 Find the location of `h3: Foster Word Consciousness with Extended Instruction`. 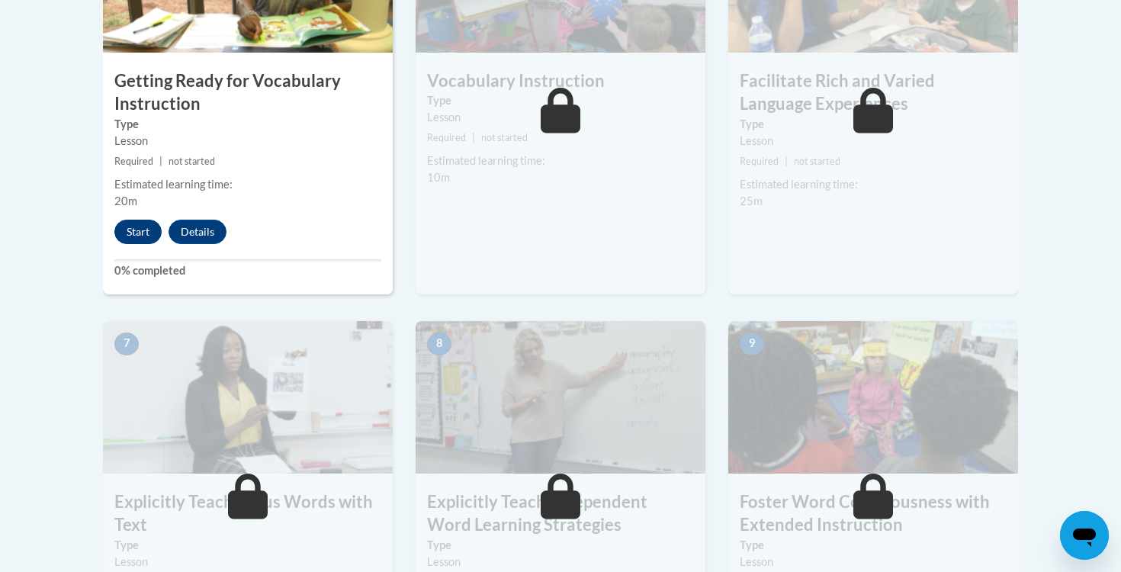

h3: Foster Word Consciousness with Extended Instruction is located at coordinates (873, 514).